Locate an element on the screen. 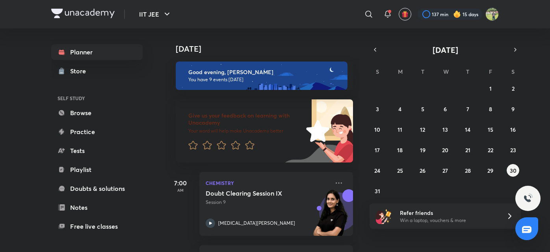 Image resolution: width=550 pixels, height=252 pixels. abbr: August 27, 2025 is located at coordinates (445, 170).